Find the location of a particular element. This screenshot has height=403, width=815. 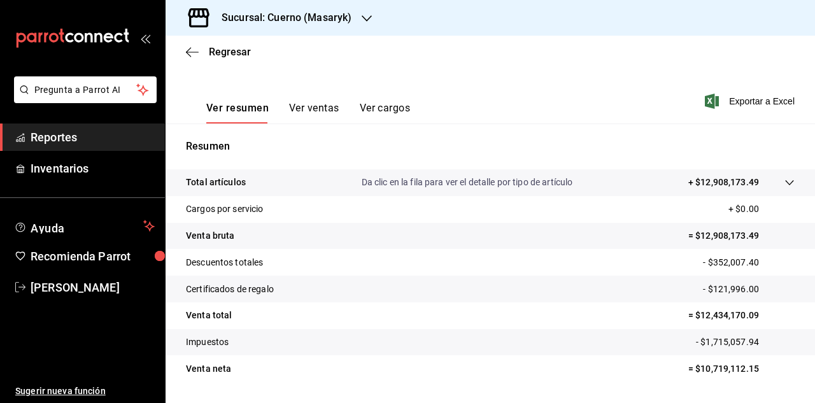

p: Venta bruta is located at coordinates (210, 236).